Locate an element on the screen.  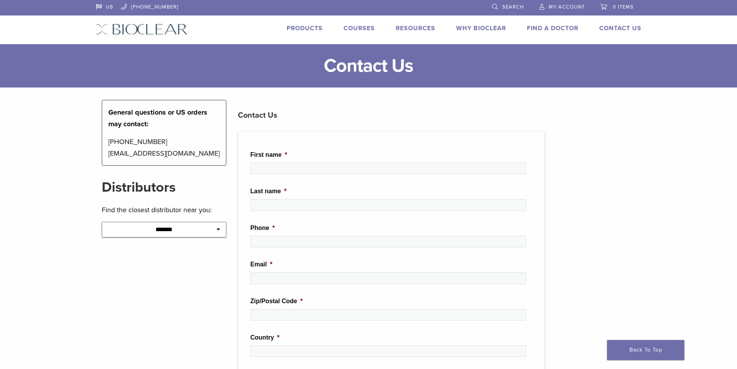
label: Last name is located at coordinates (268, 191).